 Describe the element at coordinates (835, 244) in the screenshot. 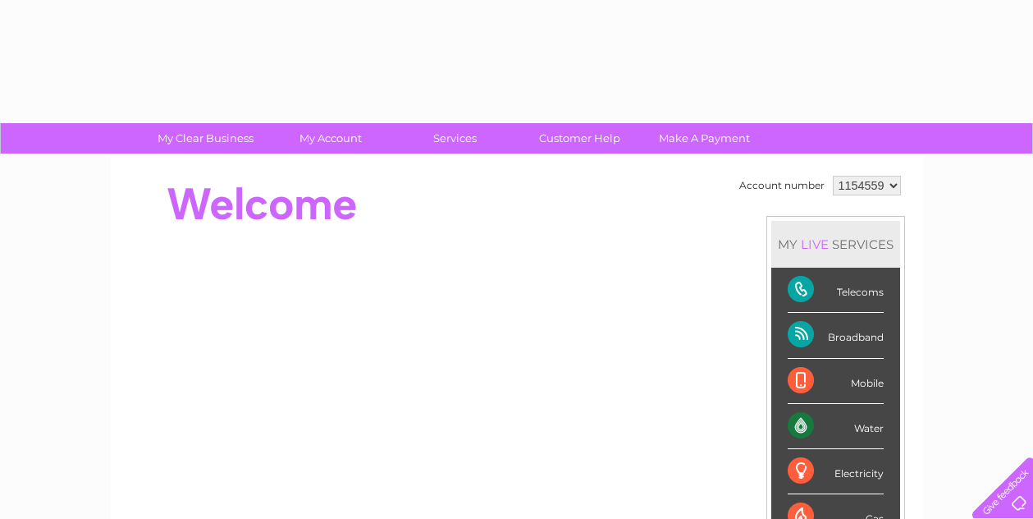

I see `div: MY SERVICES` at that location.